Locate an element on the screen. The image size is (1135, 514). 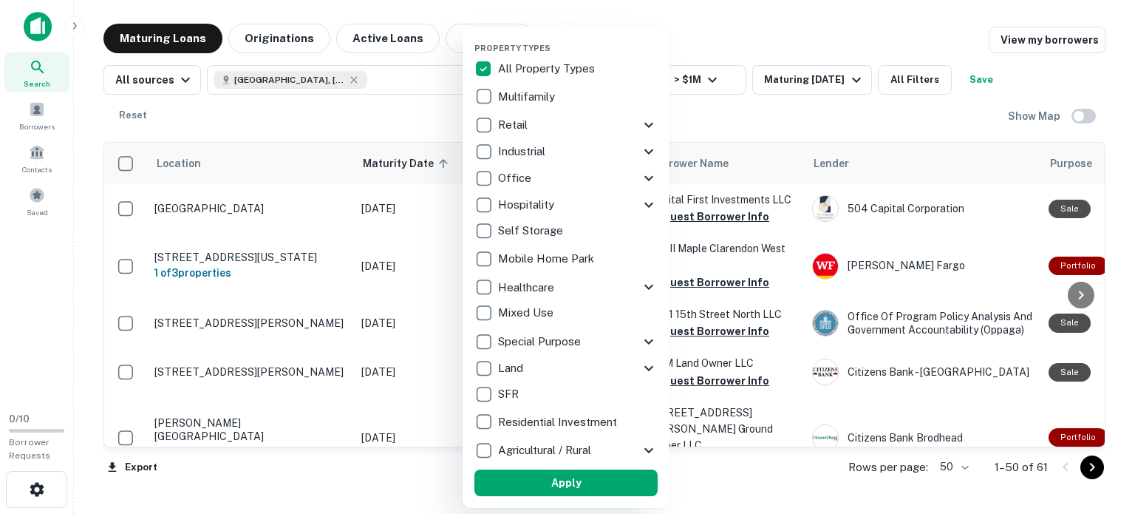
div: Office is located at coordinates (566, 178).